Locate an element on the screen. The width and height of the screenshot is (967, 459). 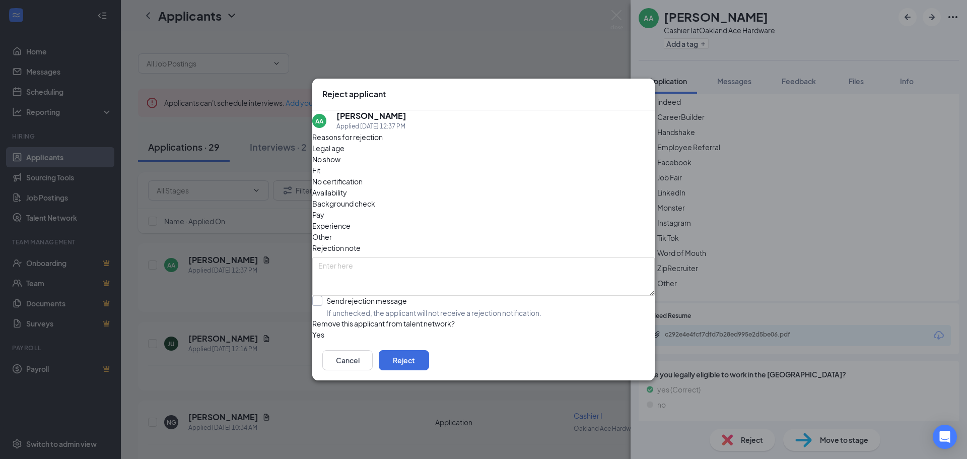
span: Other is located at coordinates (322, 237).